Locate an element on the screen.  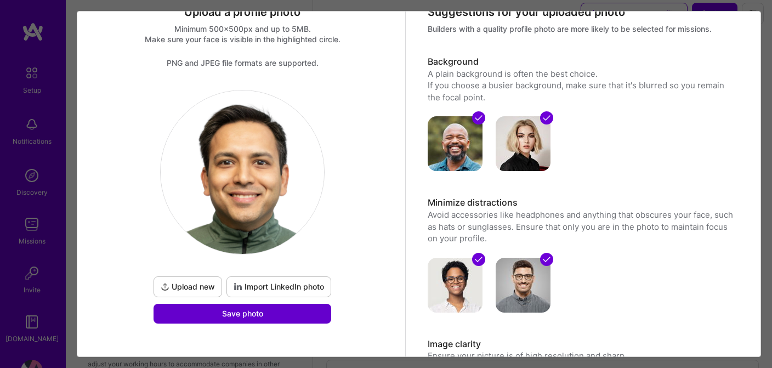
p: Avoid accessories like headphones and anything that obscures your face, such as hats or sunglasse... is located at coordinates (582, 227).